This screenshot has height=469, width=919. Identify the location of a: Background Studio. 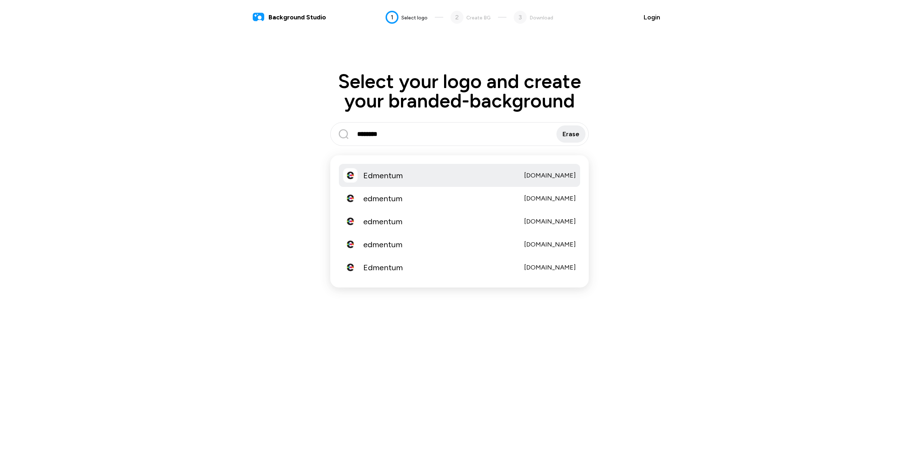
(289, 17).